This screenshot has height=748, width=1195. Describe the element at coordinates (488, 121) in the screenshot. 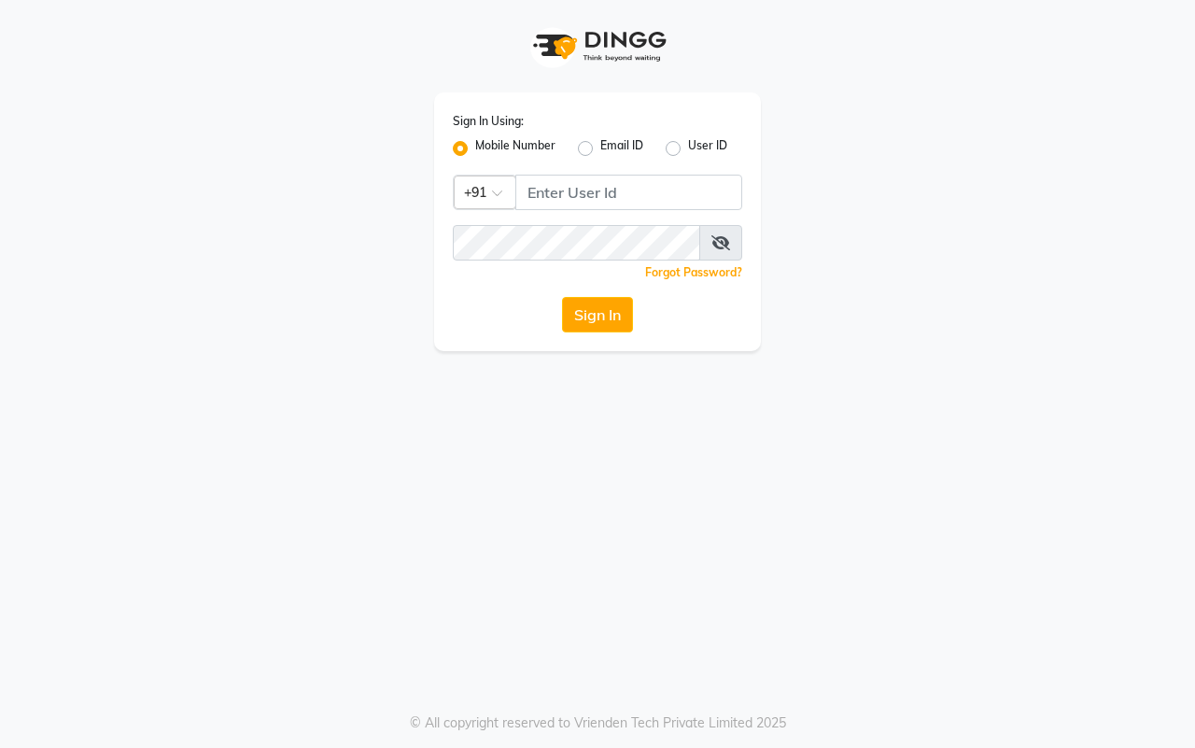

I see `label: Sign In Using:` at that location.